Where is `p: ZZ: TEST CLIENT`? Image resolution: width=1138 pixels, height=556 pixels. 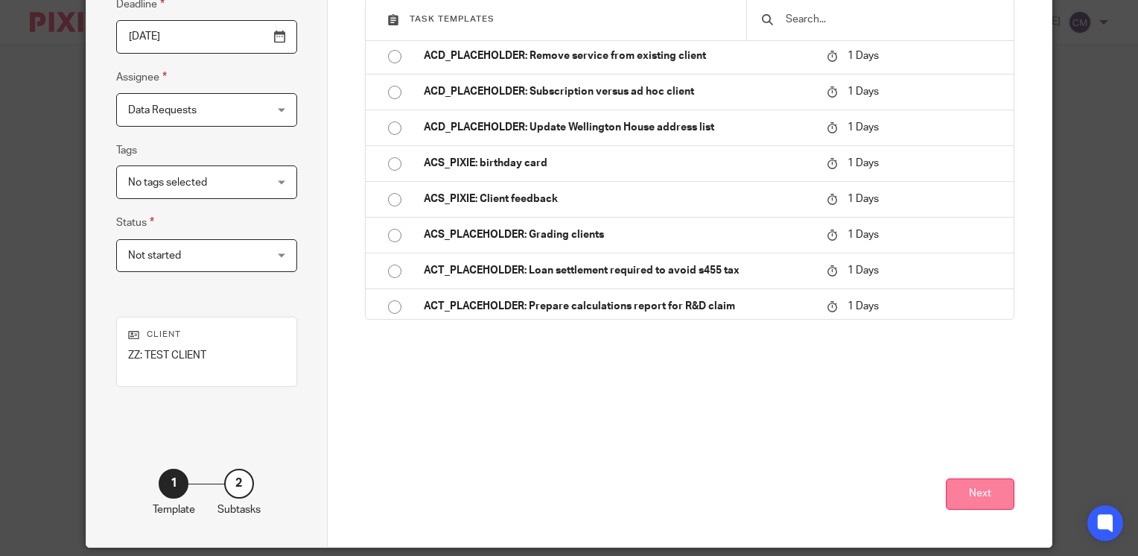
p: ZZ: TEST CLIENT is located at coordinates (206, 355).